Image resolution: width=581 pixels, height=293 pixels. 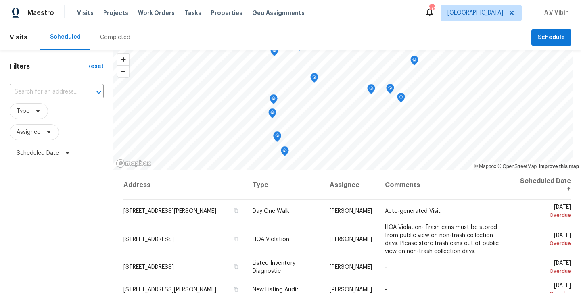 I want to click on span: Work Orders, so click(x=156, y=13).